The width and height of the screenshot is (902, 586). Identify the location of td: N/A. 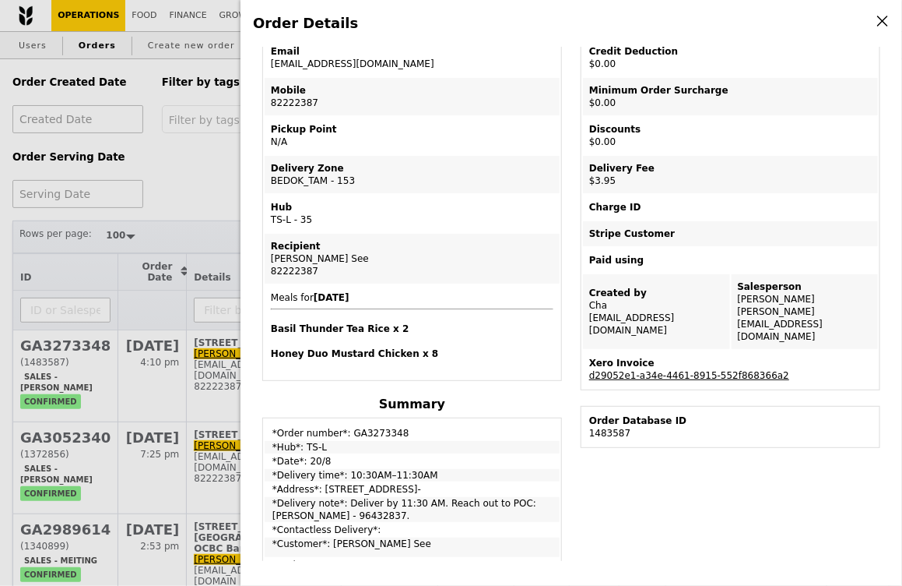
(412, 135).